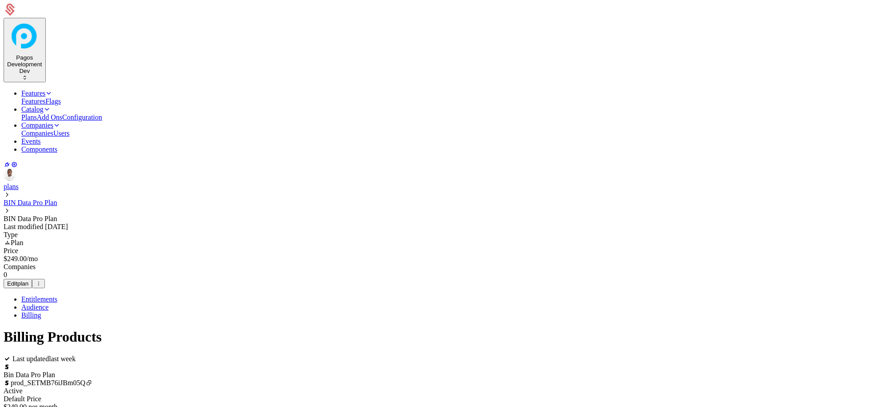  Describe the element at coordinates (13, 390) in the screenshot. I see `span: Active` at that location.